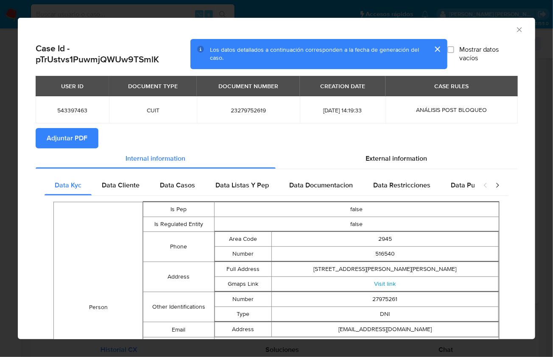  I want to click on td: Is Pep, so click(179, 209).